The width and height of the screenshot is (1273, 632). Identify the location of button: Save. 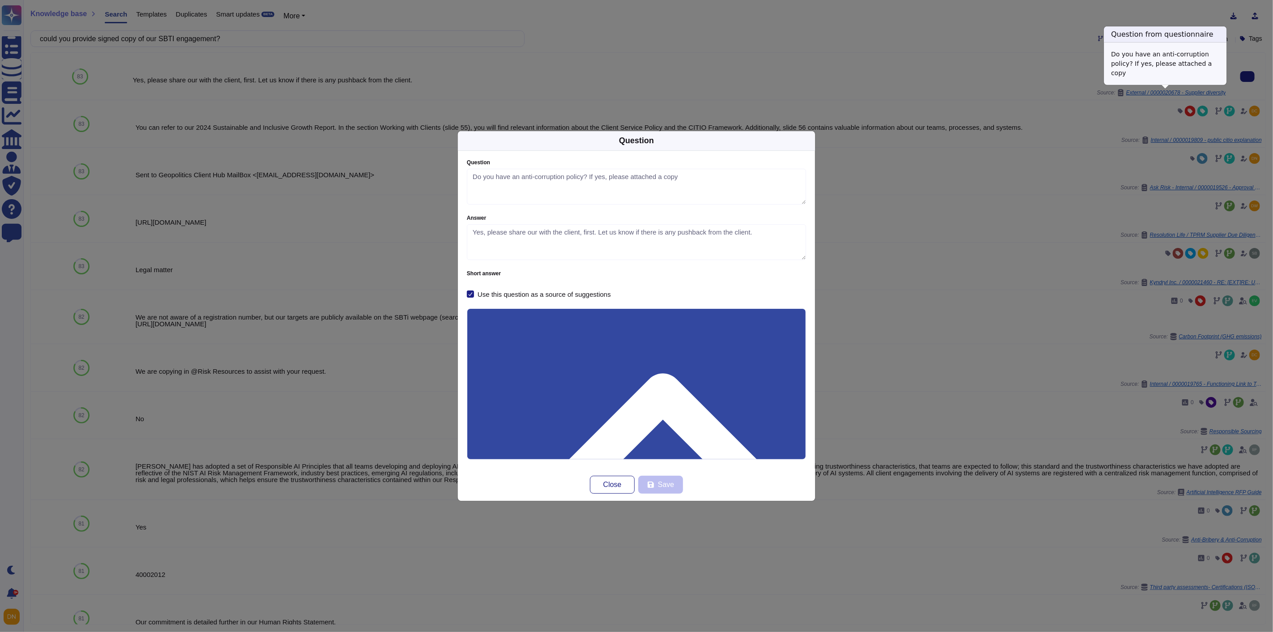
(661, 485).